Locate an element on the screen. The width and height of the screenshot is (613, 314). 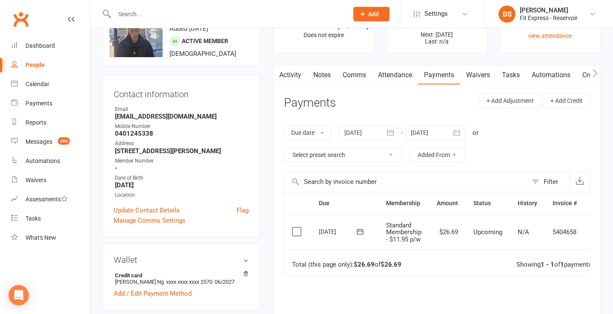
th: Amount is located at coordinates (448, 203).